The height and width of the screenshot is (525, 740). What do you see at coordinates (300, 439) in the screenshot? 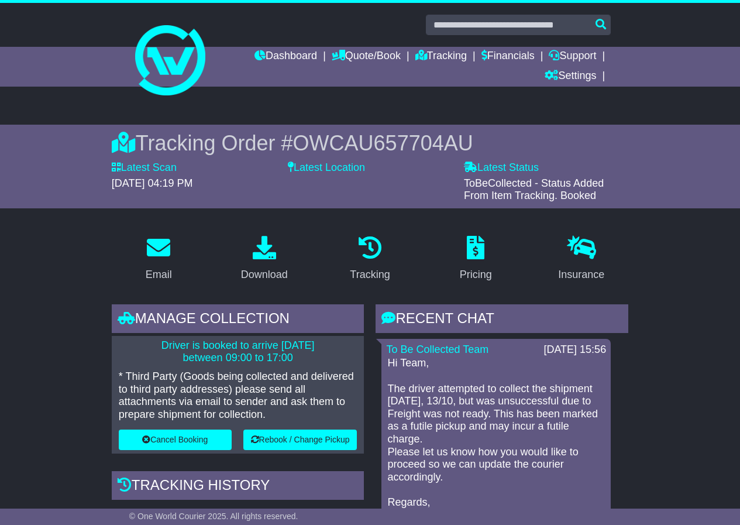
I see `button: Rebook / Change Pickup` at bounding box center [300, 439].